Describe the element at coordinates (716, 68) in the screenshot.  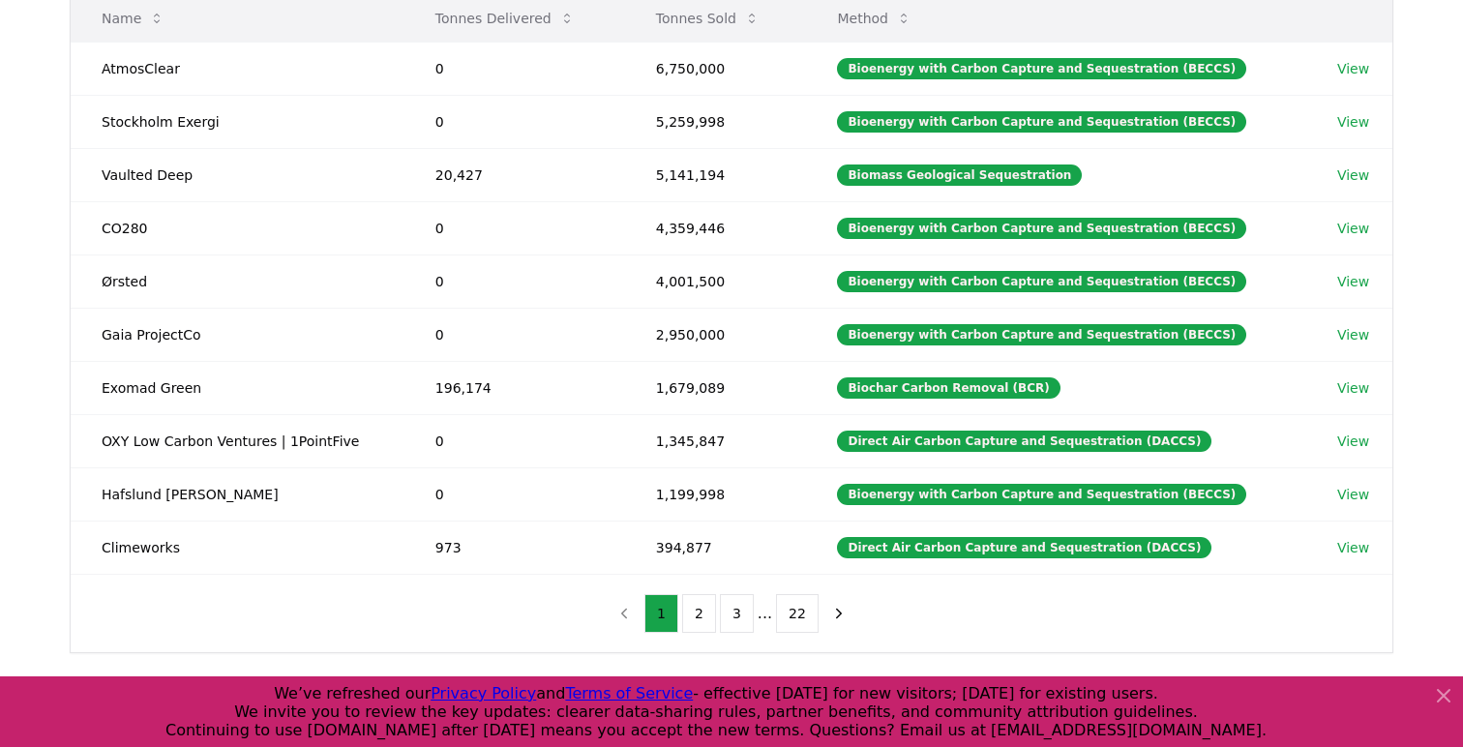
I see `td: 6,750,000` at that location.